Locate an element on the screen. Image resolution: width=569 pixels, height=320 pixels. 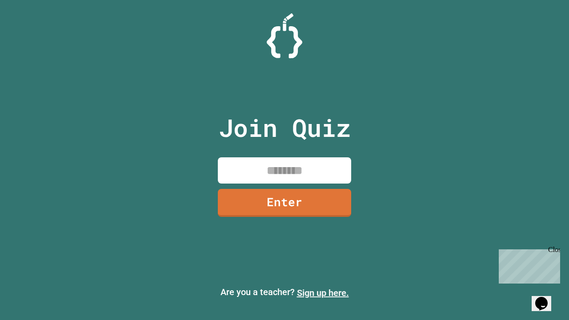
a: Enter is located at coordinates (284, 203).